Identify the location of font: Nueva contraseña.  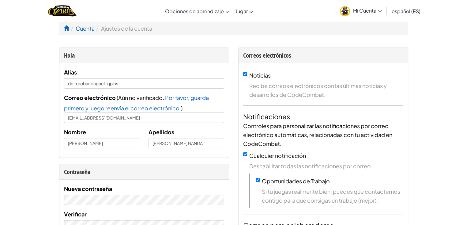
(88, 188).